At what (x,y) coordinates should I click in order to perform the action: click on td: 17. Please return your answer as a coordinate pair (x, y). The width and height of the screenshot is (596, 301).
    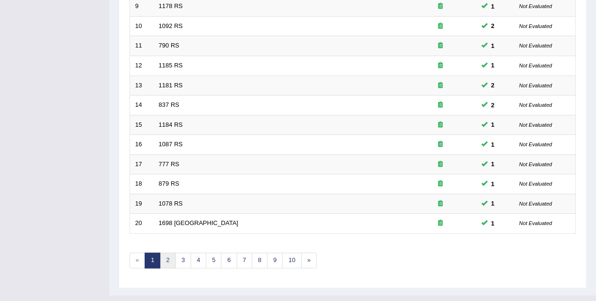
    Looking at the image, I should click on (142, 164).